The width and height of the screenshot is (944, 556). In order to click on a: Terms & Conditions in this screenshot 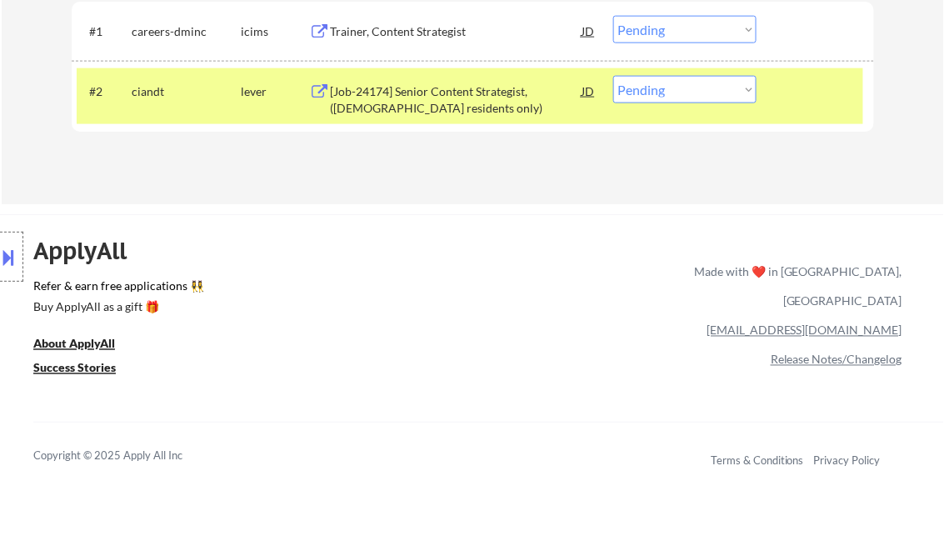, I will do `click(757, 461)`.